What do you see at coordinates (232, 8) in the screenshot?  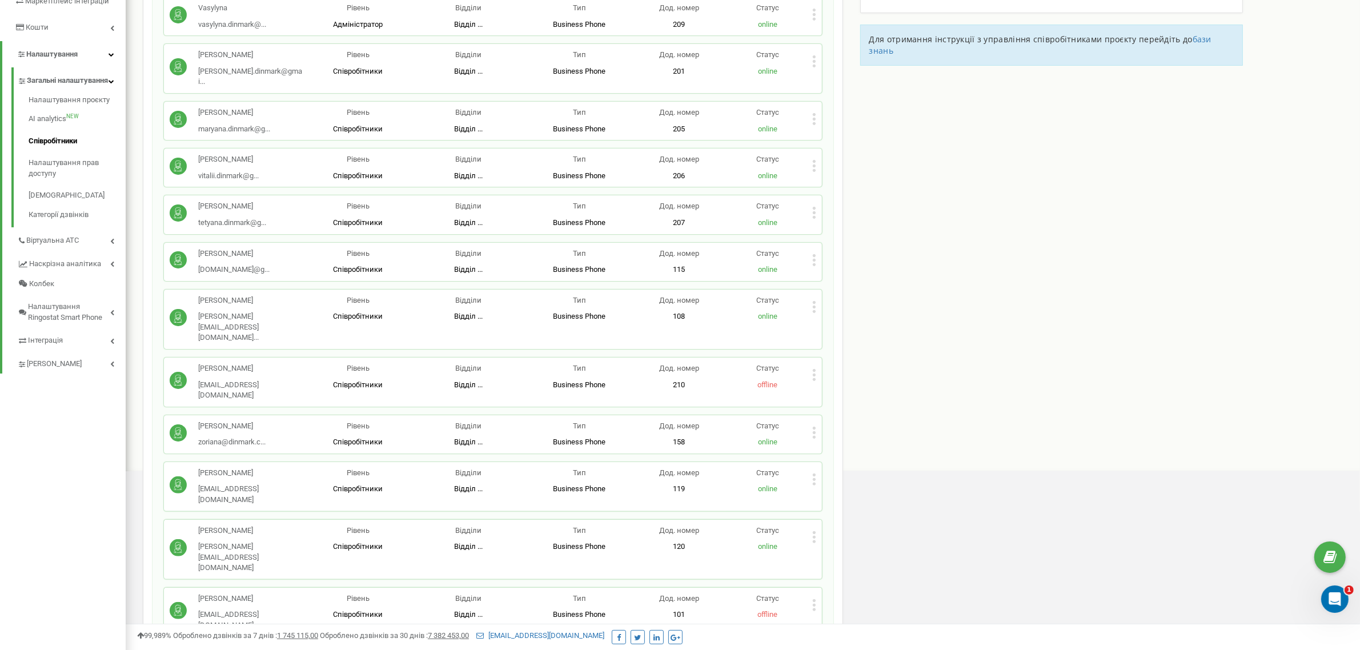 I see `p: Vasylyna` at bounding box center [232, 8].